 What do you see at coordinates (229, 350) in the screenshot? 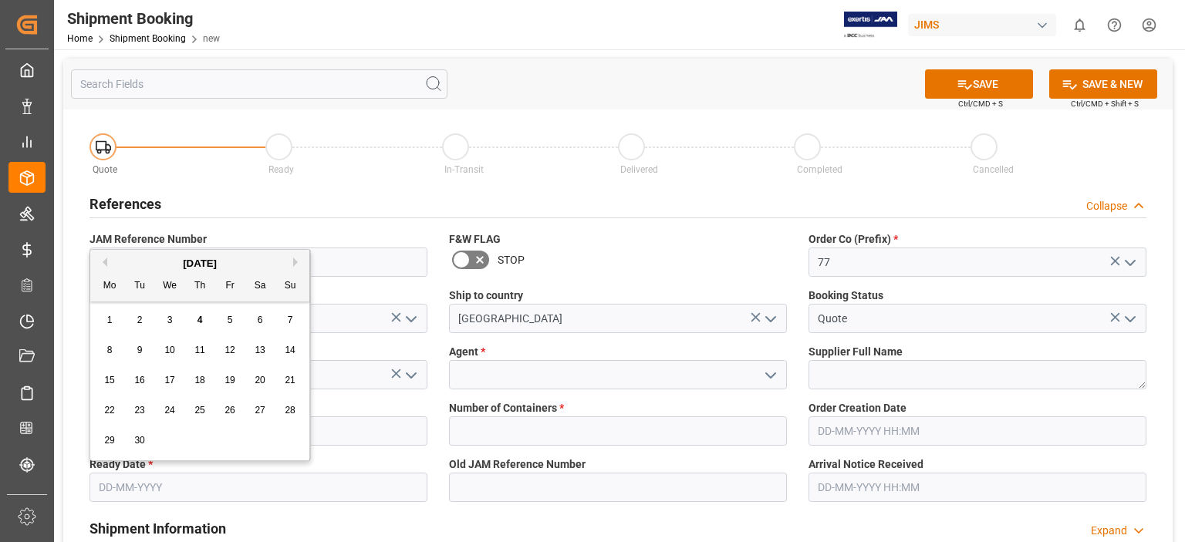
I see `span: 12` at bounding box center [229, 350].